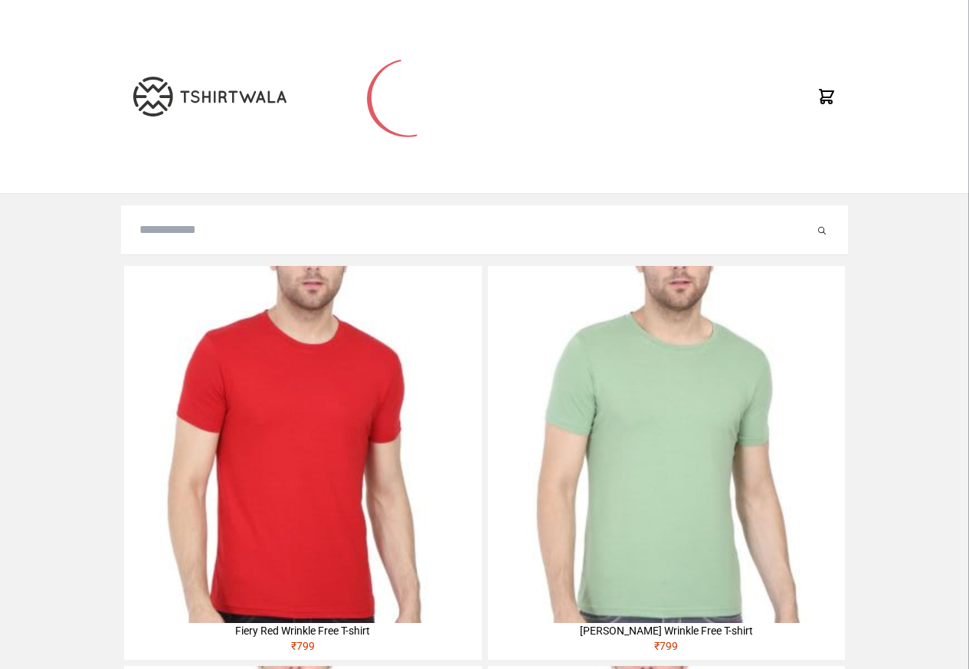  Describe the element at coordinates (210, 97) in the screenshot. I see `img: TW-LOGO-400-104.png` at that location.